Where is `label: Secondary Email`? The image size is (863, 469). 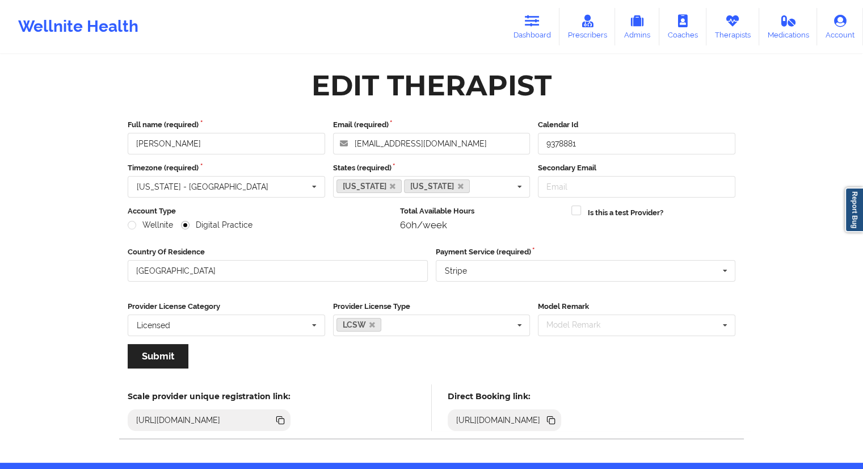 label: Secondary Email is located at coordinates (637, 168).